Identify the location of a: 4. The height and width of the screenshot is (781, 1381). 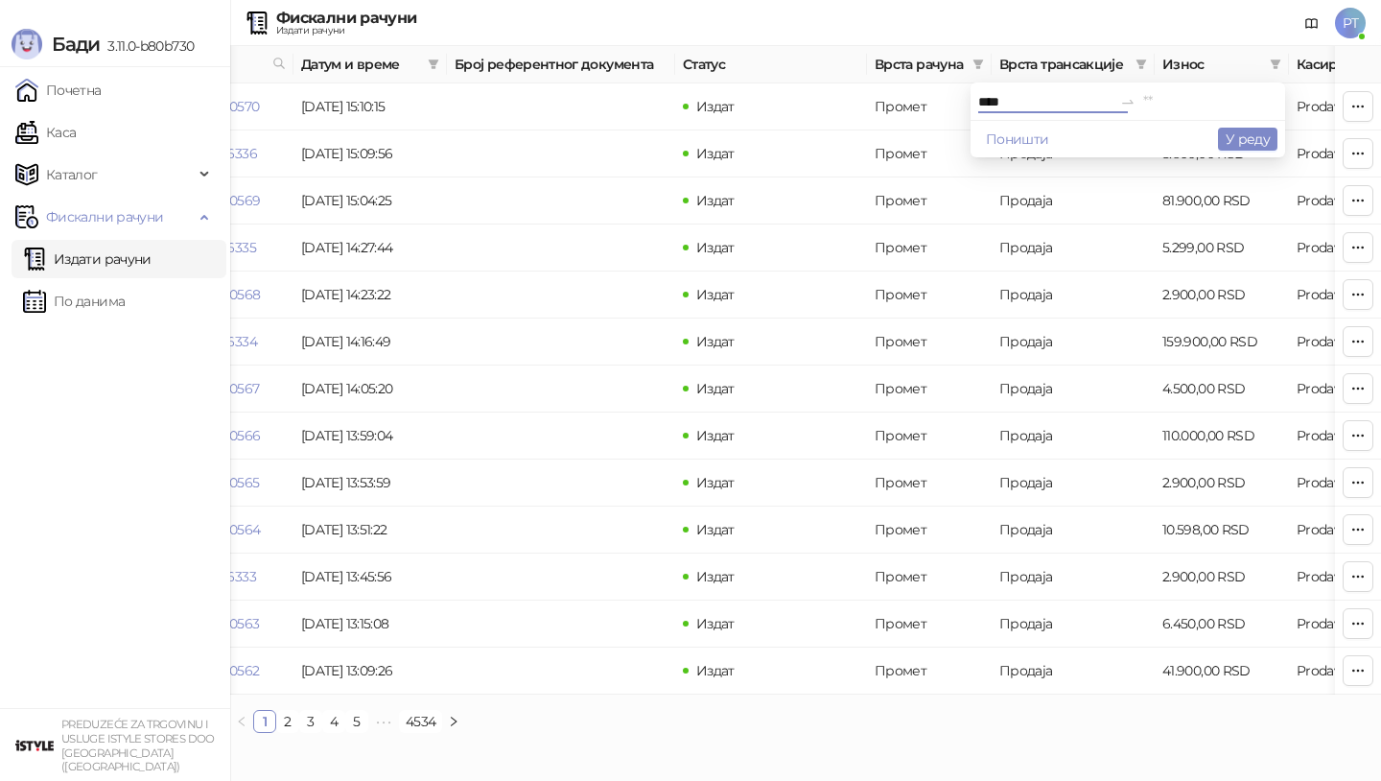
(334, 721).